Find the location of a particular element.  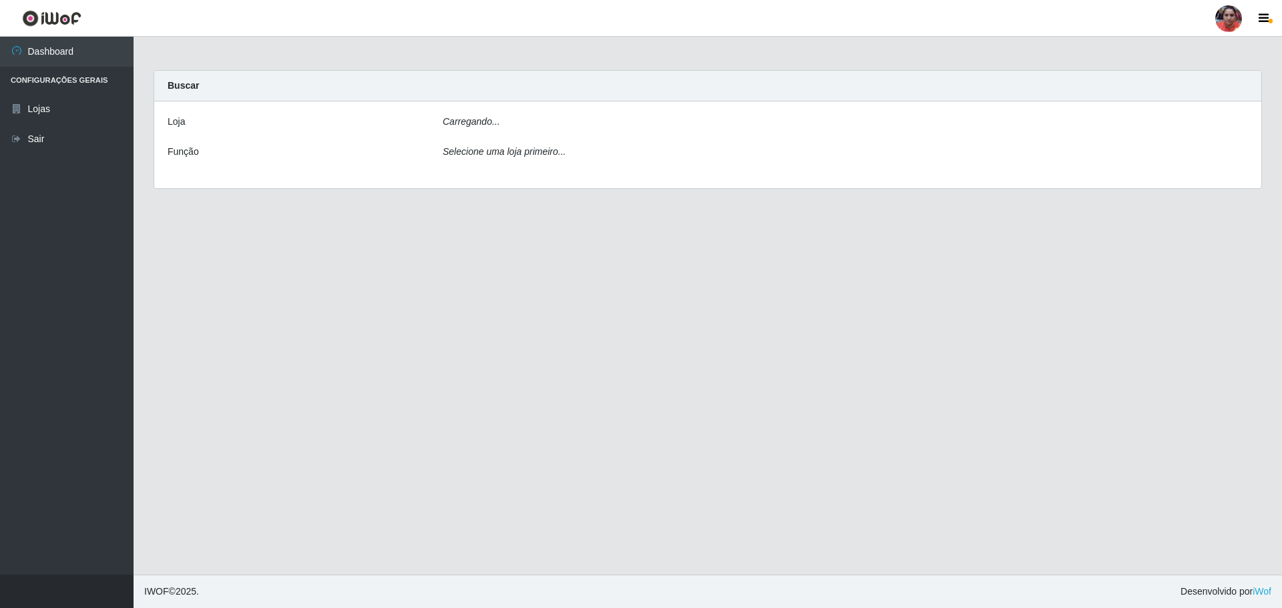

i: Carregando... is located at coordinates (471, 122).